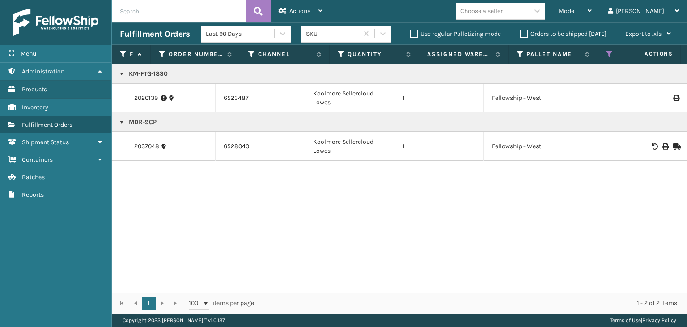  Describe the element at coordinates (47, 124) in the screenshot. I see `span: Fulfillment Orders` at that location.